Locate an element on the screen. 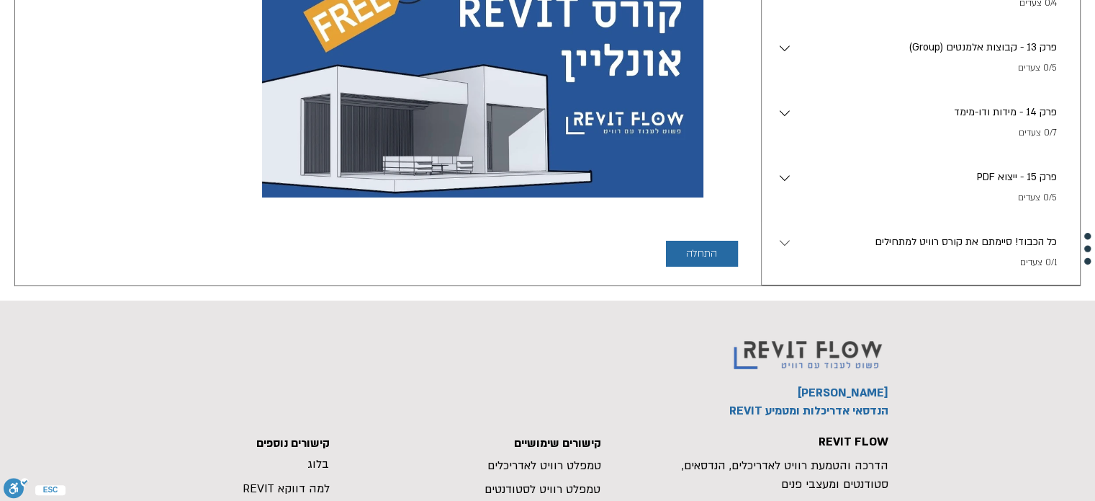 This screenshot has height=501, width=1095. button: כל הכבוד! סיימתם את קורס רוויט למתחילים.0/1 צעדים is located at coordinates (930, 252).